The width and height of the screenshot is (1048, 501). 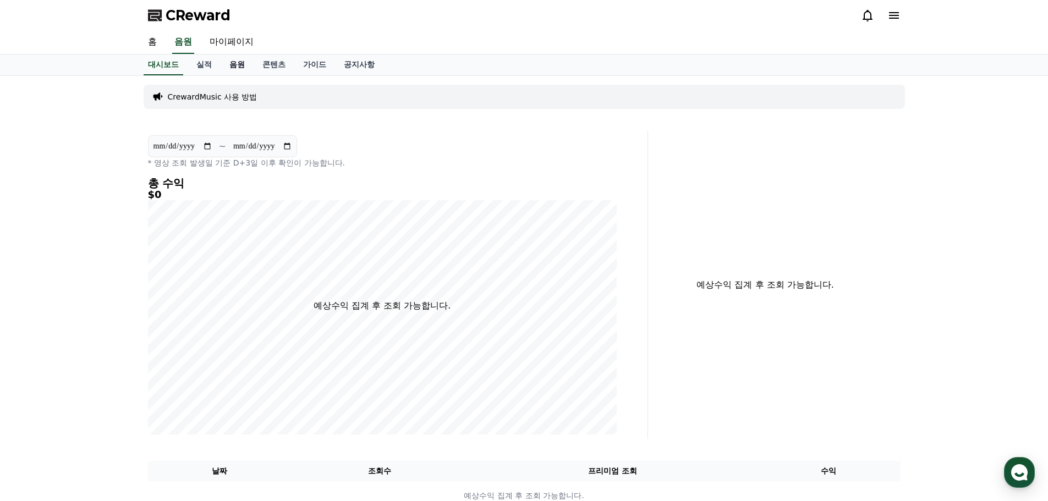 I want to click on a: 가이드, so click(x=315, y=65).